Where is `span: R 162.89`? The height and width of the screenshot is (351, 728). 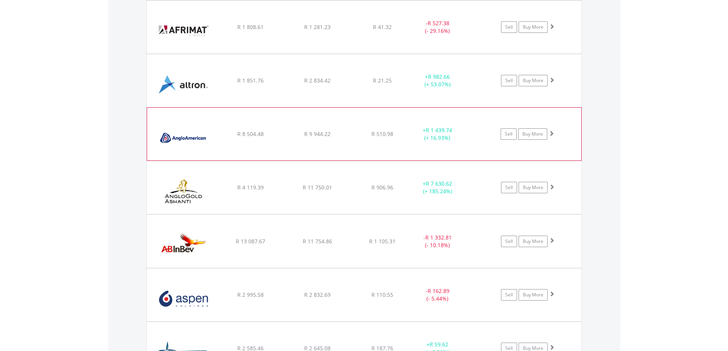 span: R 162.89 is located at coordinates (438, 291).